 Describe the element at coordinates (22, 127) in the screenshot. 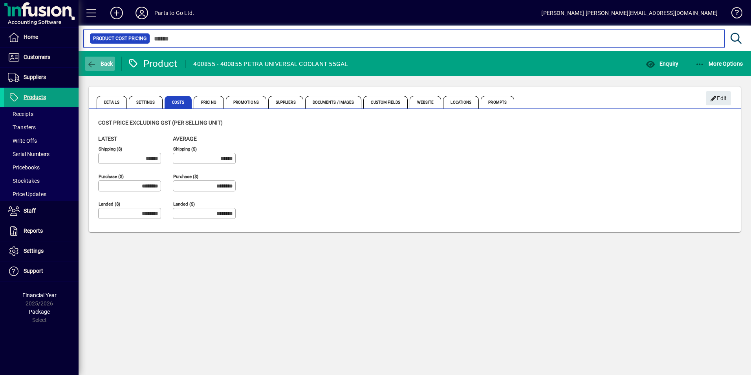

I see `span: Transfers` at that location.